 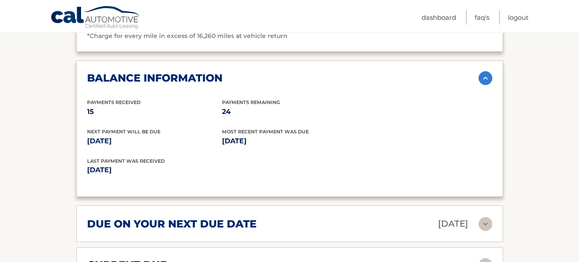 What do you see at coordinates (187, 36) in the screenshot?
I see `span: *Charge for every mile in excess of 16,260 miles at vehicle return` at bounding box center [187, 36].